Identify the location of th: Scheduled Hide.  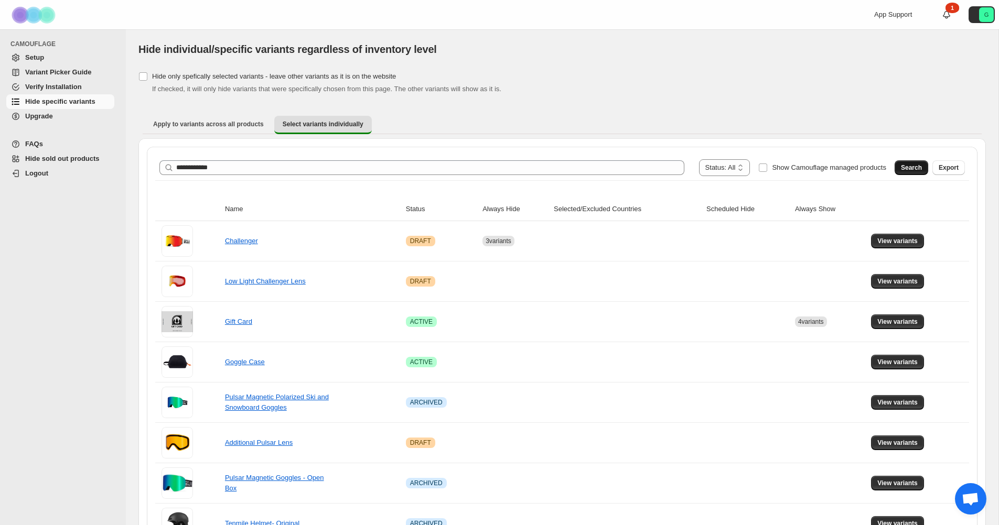
(747, 209).